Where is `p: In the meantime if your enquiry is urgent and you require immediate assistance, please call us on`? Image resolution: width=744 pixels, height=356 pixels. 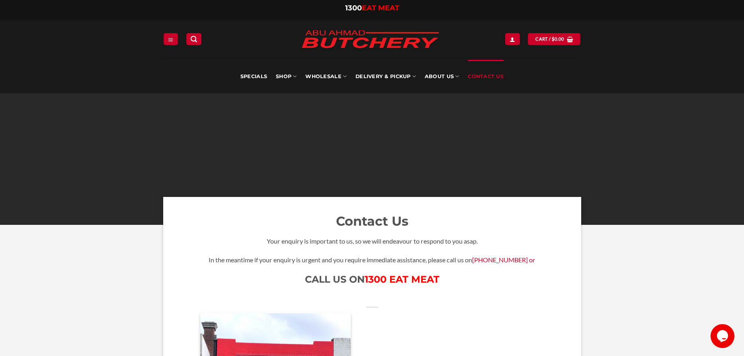 p: In the meantime if your enquiry is urgent and you require immediate assistance, please call us on is located at coordinates (372, 260).